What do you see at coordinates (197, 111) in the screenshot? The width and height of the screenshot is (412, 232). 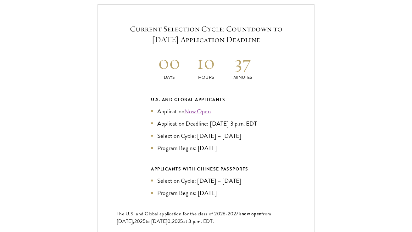 I see `a: Now Open` at bounding box center [197, 111].